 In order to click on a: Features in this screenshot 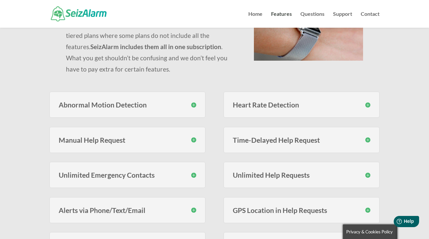, I will do `click(281, 19)`.